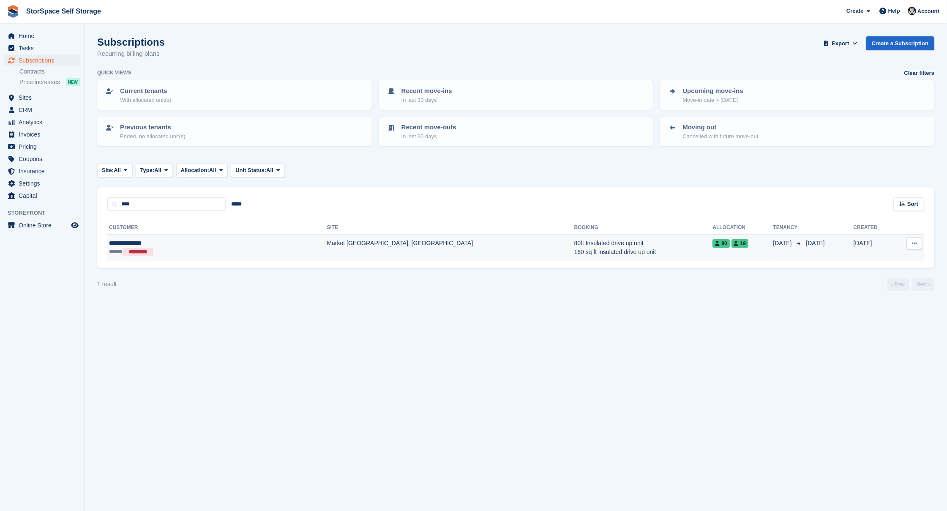  Describe the element at coordinates (44, 98) in the screenshot. I see `span: Sites` at that location.